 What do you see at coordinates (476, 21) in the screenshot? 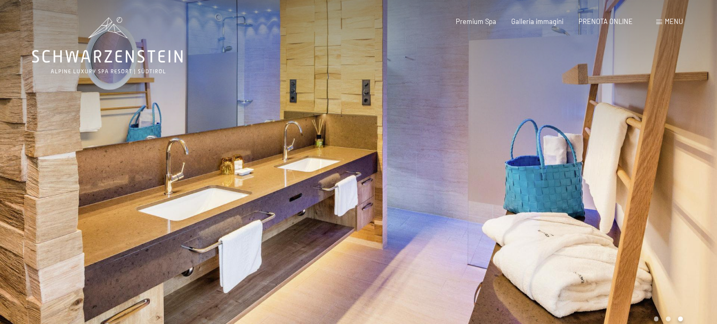
I see `span: Premium Spa` at bounding box center [476, 21].